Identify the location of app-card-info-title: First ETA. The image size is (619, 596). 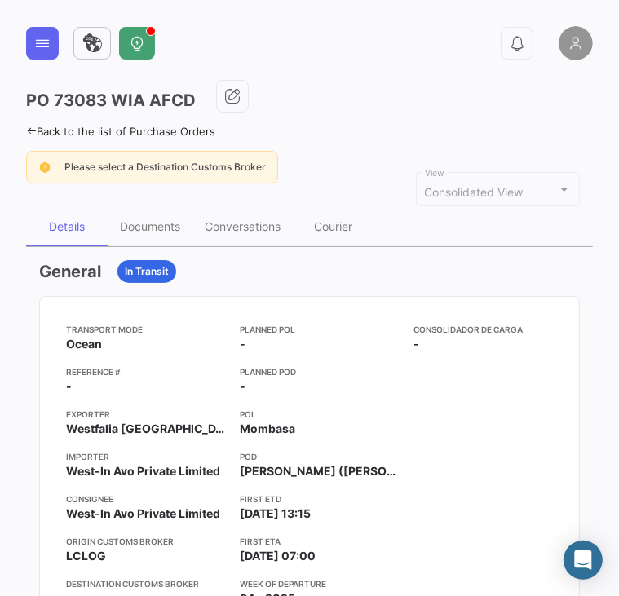
(319, 541).